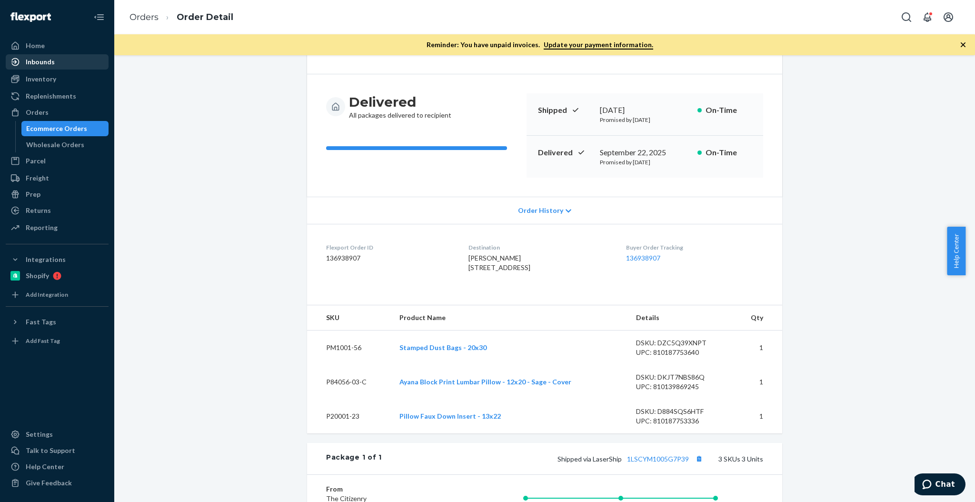  I want to click on div: UPC: 810187753336, so click(681, 421).